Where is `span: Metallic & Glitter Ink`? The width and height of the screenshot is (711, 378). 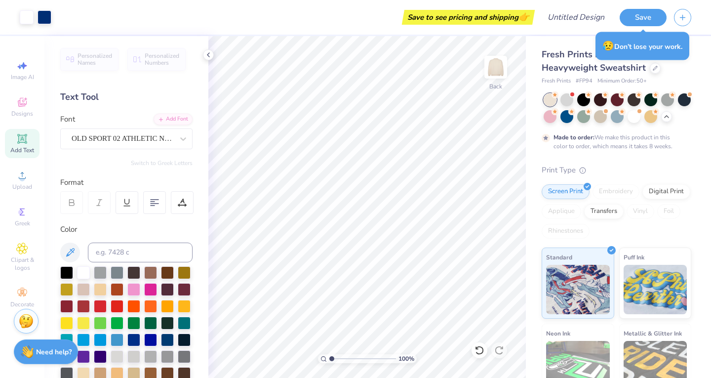 span: Metallic & Glitter Ink is located at coordinates (653, 333).